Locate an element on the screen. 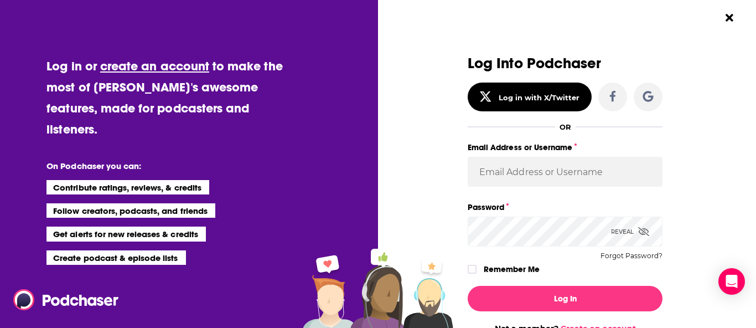 Image resolution: width=756 pixels, height=328 pixels. li: Follow creators, podcasts, and friends is located at coordinates (131, 210).